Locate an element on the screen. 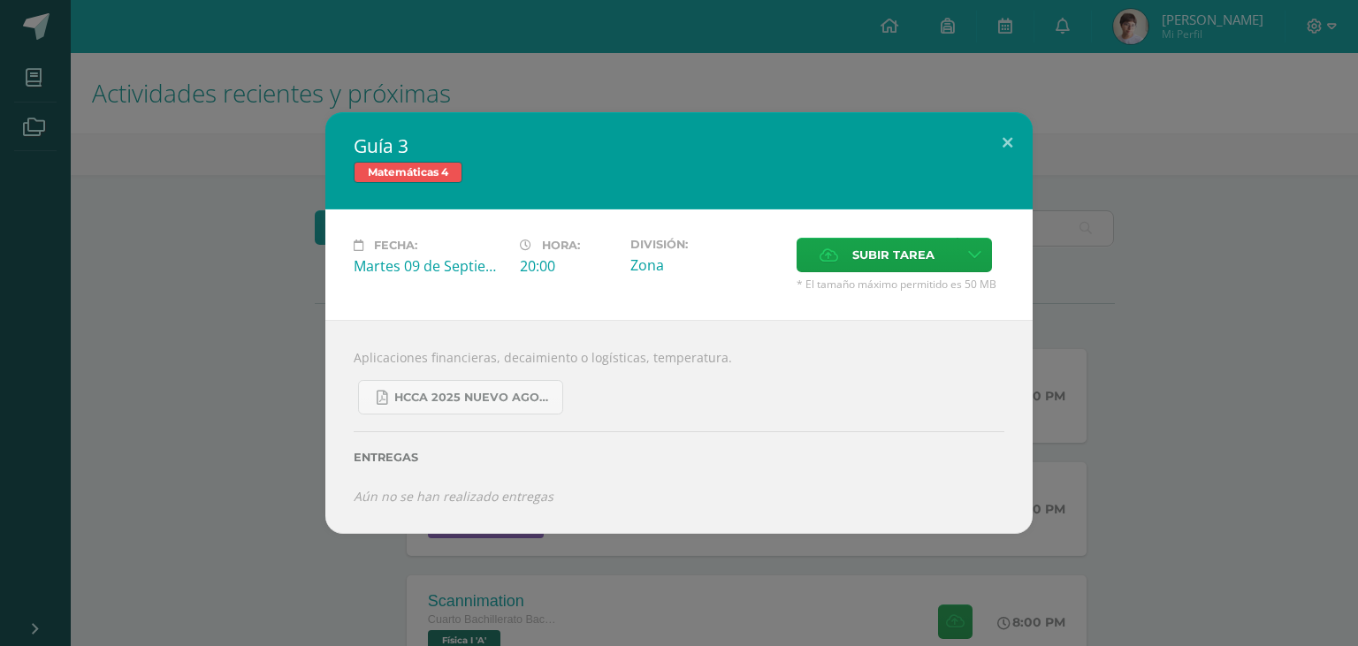  div: Aplicaciones financieras, decaimiento o logísticas, temperatura. is located at coordinates (679, 426).